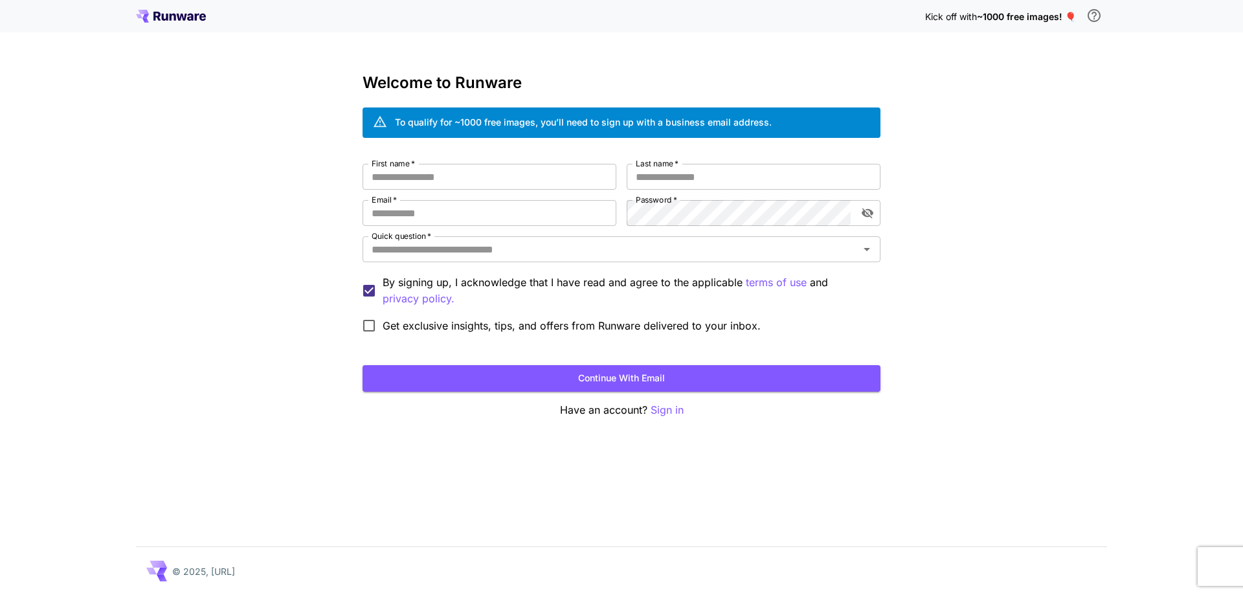  Describe the element at coordinates (1026, 16) in the screenshot. I see `span: ~1000 free images! 🎈` at that location.